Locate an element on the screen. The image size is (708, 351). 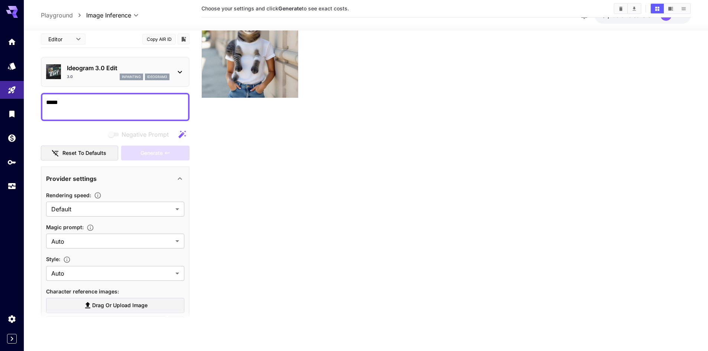
button: Download All is located at coordinates (634, 9).